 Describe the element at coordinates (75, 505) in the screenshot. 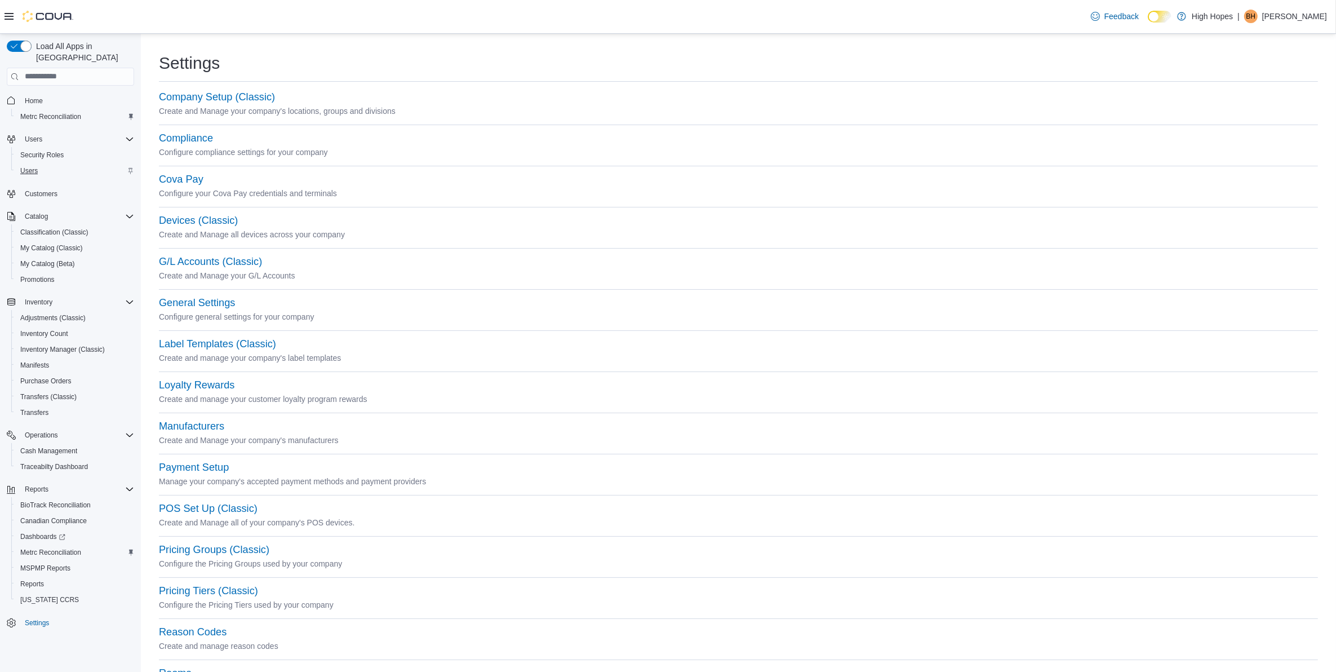

I see `span: BioTrack Reconciliation` at that location.